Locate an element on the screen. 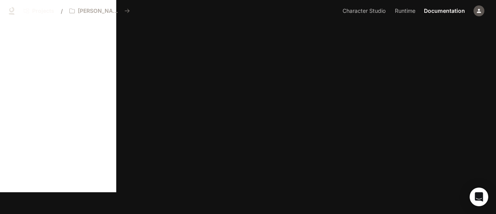 The height and width of the screenshot is (214, 496). span: Runtime is located at coordinates (405, 11).